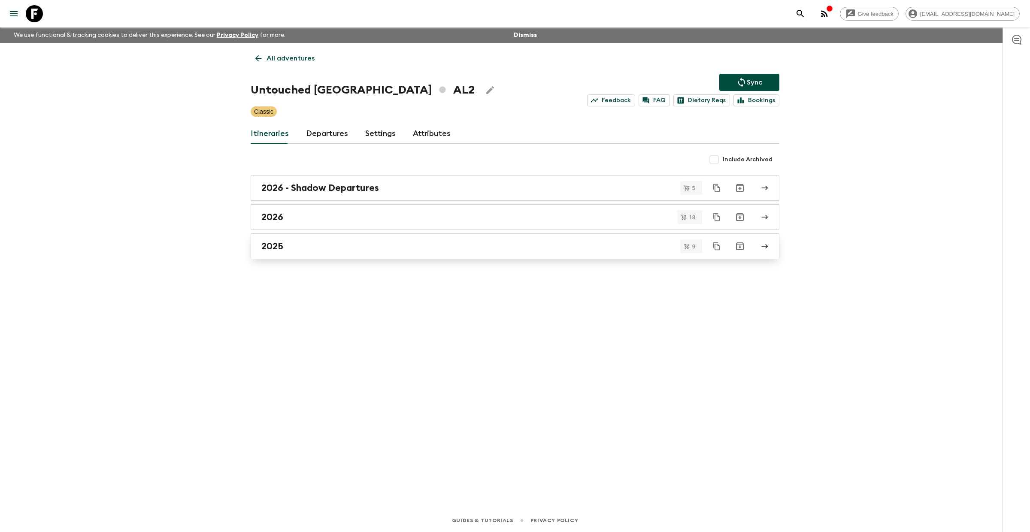  Describe the element at coordinates (327, 134) in the screenshot. I see `a: Departures` at that location.